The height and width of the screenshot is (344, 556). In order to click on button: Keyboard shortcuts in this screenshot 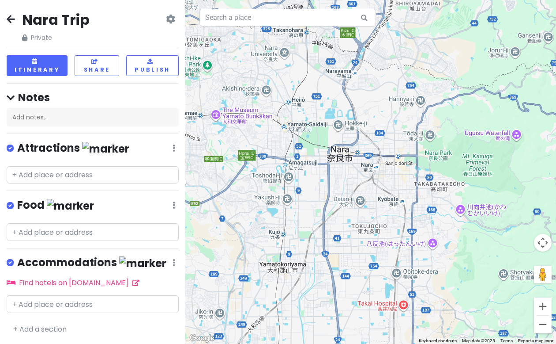, I will do `click(438, 340)`.